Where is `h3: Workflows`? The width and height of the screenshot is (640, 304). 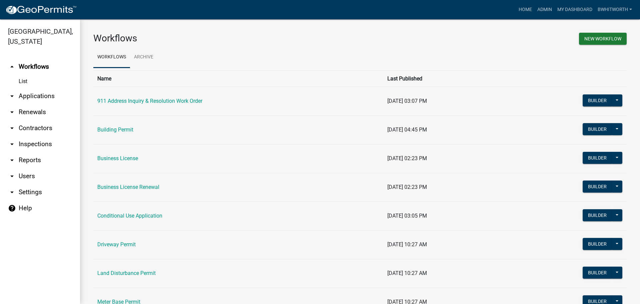
h3: Workflows is located at coordinates (224, 38).